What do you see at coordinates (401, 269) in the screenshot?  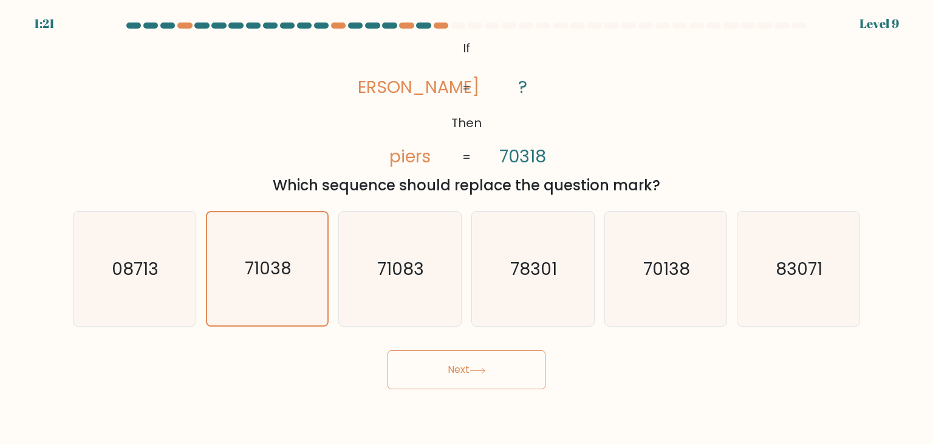 I see `text: 71083` at bounding box center [401, 269].